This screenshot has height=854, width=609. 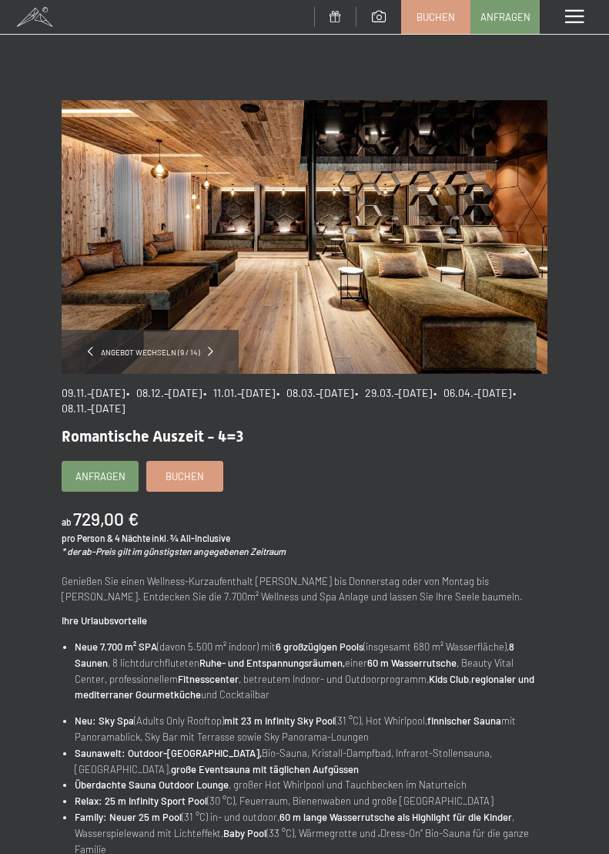 I want to click on strong: 8 Saunen, so click(x=294, y=654).